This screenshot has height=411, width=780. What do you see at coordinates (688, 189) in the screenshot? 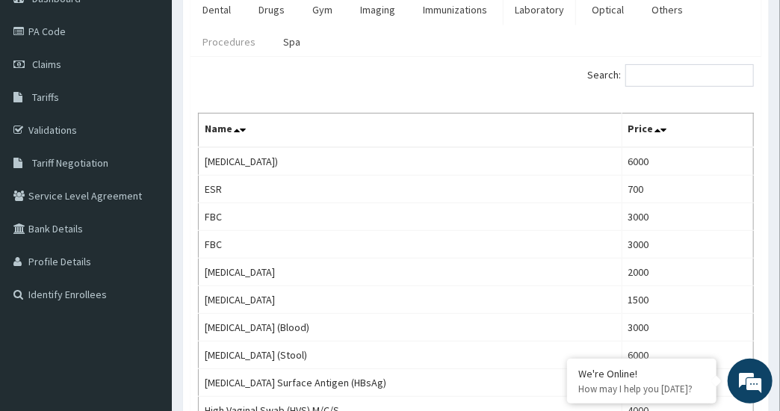
I see `td: 700` at bounding box center [688, 189].